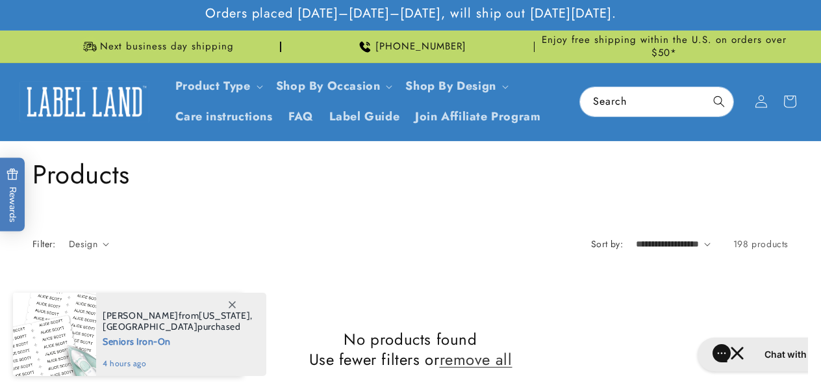  I want to click on a: Label Guide, so click(364, 116).